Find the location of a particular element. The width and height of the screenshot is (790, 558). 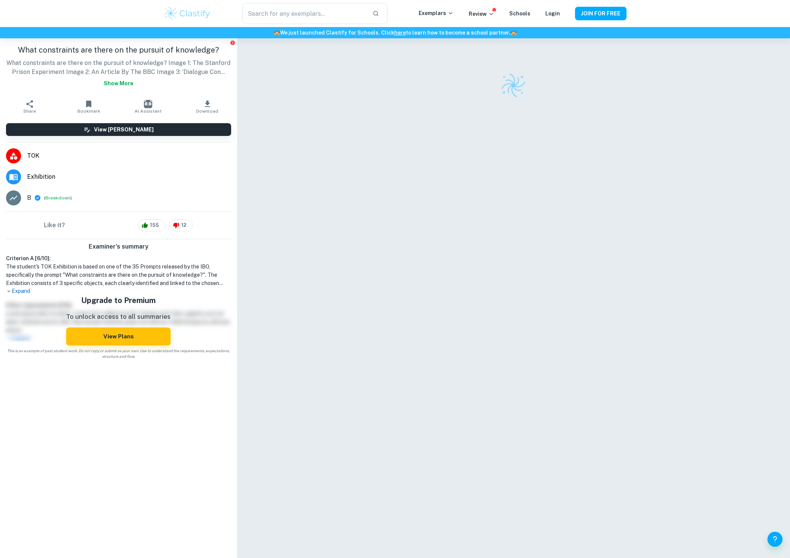

button: Breakdown is located at coordinates (58, 198).